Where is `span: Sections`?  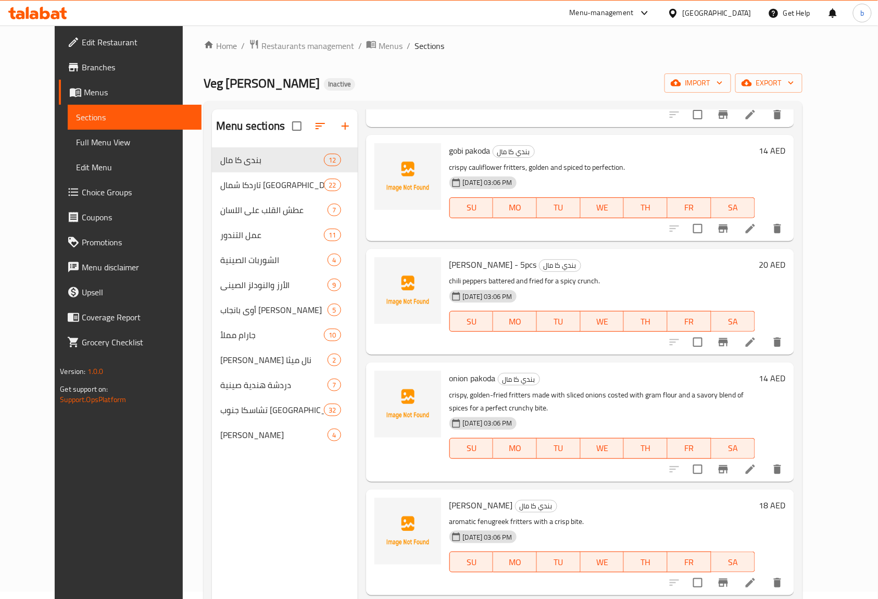
span: Sections is located at coordinates (134, 117).